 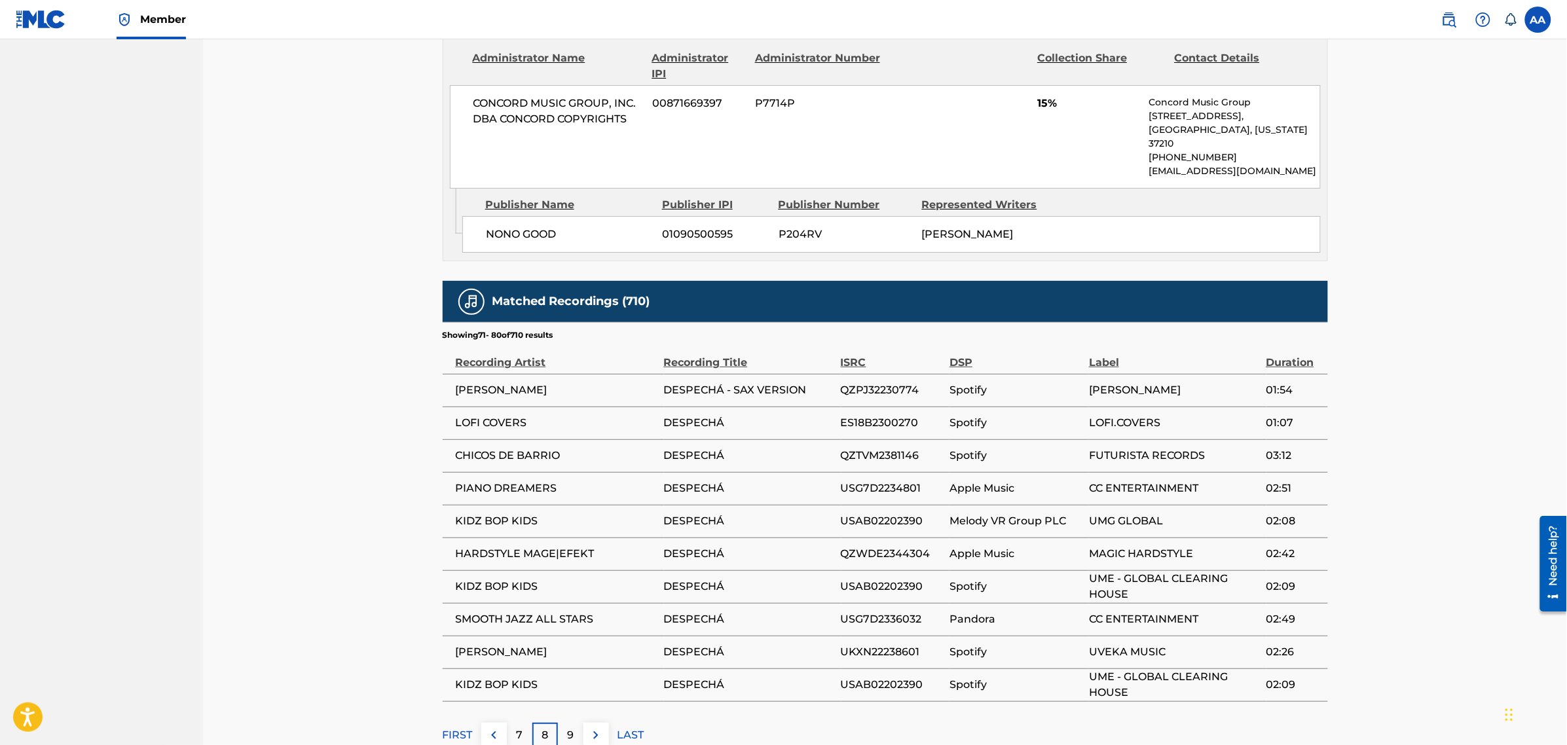 What do you see at coordinates (892, 619) in the screenshot?
I see `span: USG7D2336032` at bounding box center [892, 619].